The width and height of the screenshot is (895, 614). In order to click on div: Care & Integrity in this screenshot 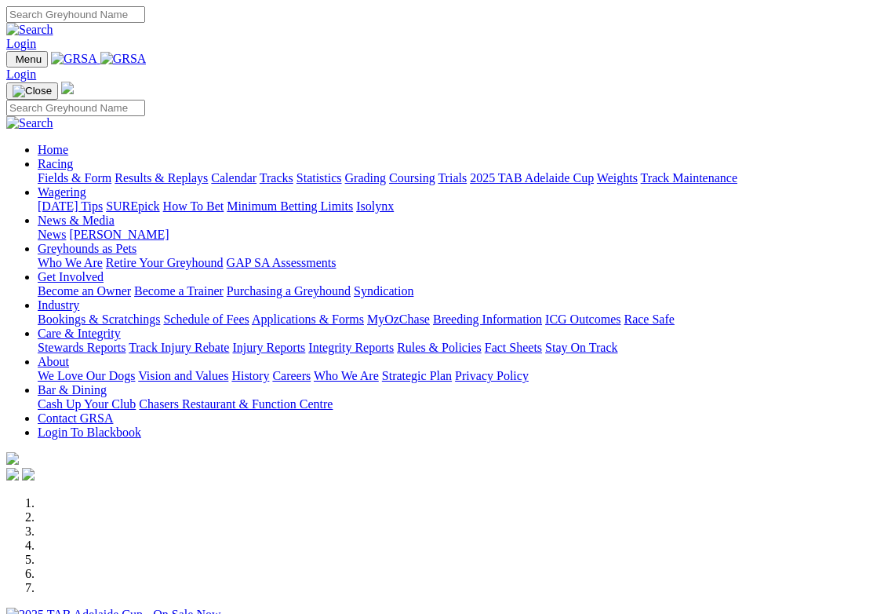, I will do `click(463, 348)`.